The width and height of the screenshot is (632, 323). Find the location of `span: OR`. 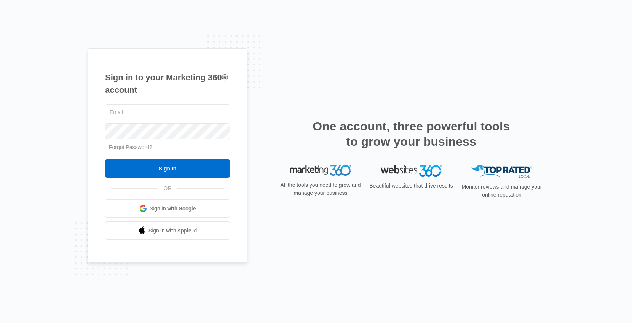

span: OR is located at coordinates (168, 188).